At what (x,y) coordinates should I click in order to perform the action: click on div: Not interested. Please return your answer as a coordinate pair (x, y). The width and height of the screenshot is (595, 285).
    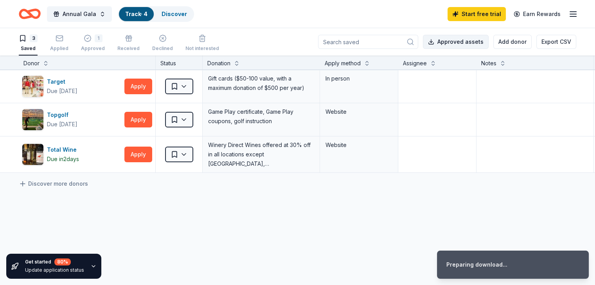
    Looking at the image, I should click on (202, 49).